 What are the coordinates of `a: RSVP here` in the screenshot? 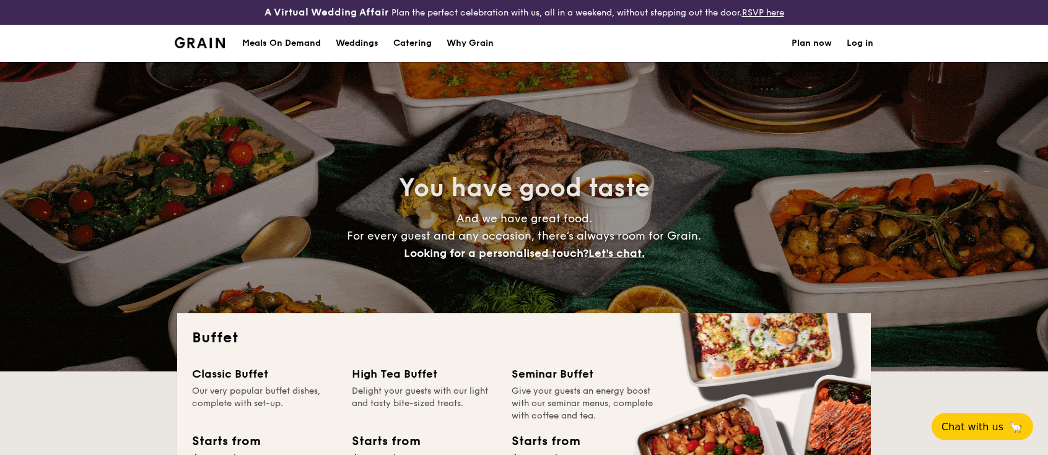 It's located at (763, 12).